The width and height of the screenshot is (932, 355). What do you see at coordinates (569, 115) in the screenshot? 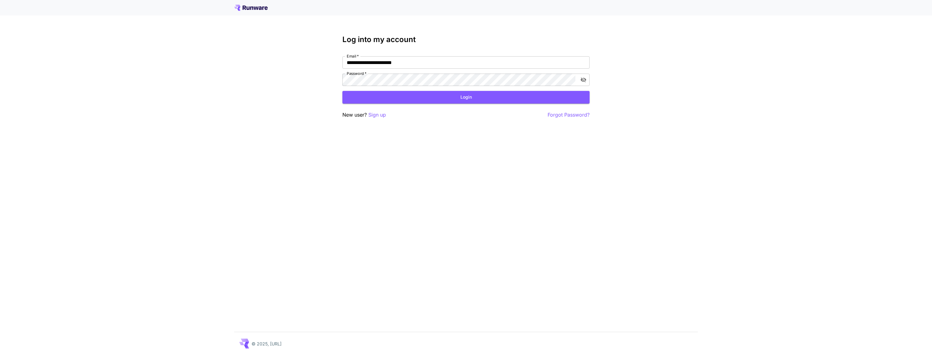
I see `p: Forgot Password?` at bounding box center [569, 115].